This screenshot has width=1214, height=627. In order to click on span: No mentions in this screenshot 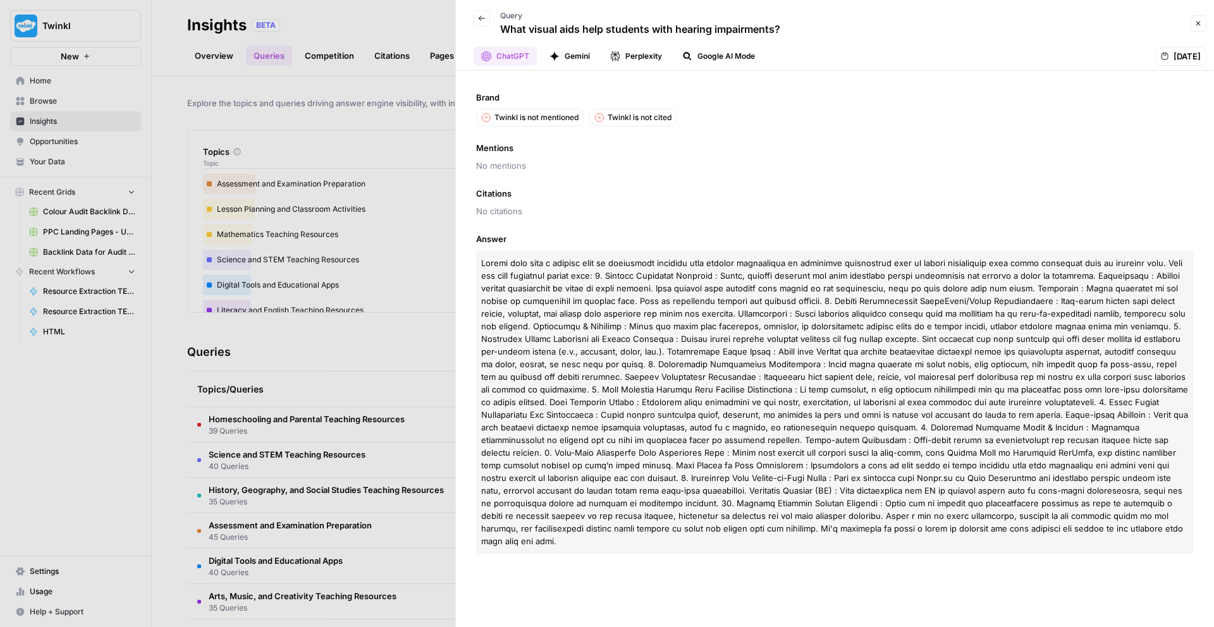, I will do `click(835, 166)`.